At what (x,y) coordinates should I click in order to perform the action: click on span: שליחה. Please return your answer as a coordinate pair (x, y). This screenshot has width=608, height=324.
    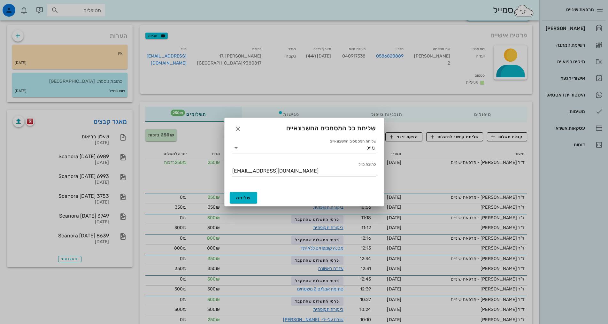
    Looking at the image, I should click on (243, 198).